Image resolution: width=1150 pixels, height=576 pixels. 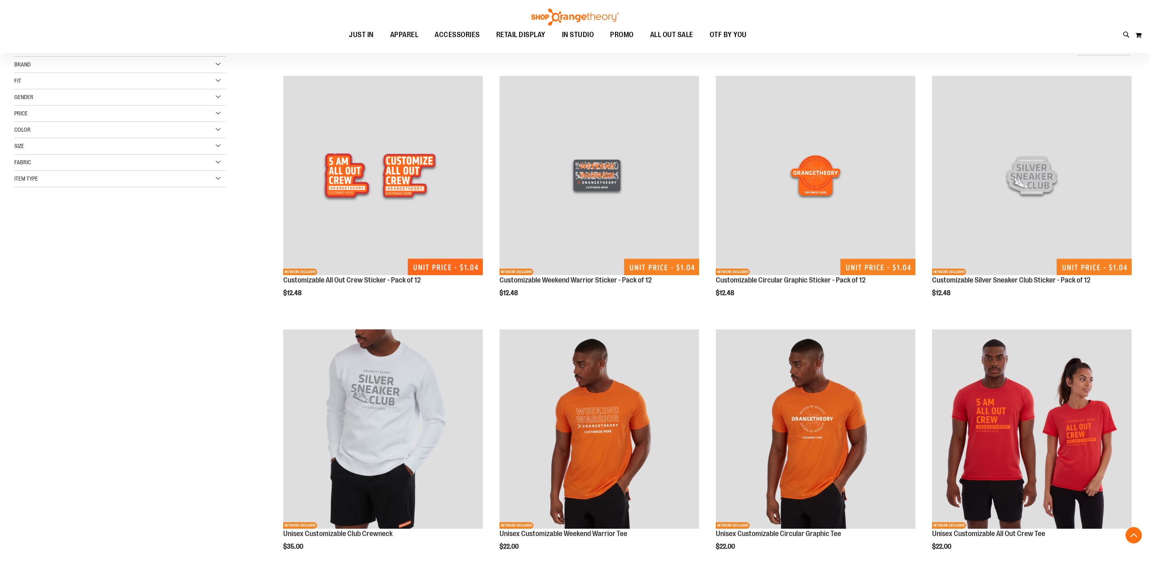 What do you see at coordinates (24, 97) in the screenshot?
I see `span: Gender` at bounding box center [24, 97].